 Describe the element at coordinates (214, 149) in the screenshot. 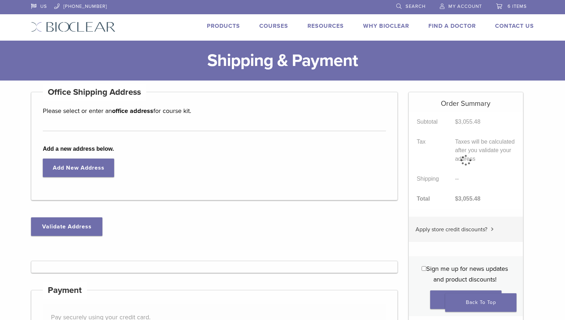

I see `b: Add a new address below.` at that location.